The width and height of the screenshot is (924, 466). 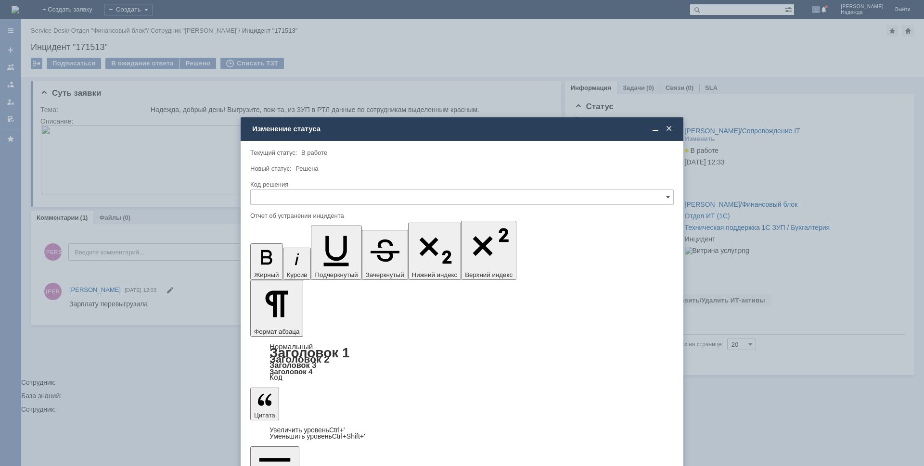 What do you see at coordinates (385, 255) in the screenshot?
I see `button: Зачеркнутый` at bounding box center [385, 255].